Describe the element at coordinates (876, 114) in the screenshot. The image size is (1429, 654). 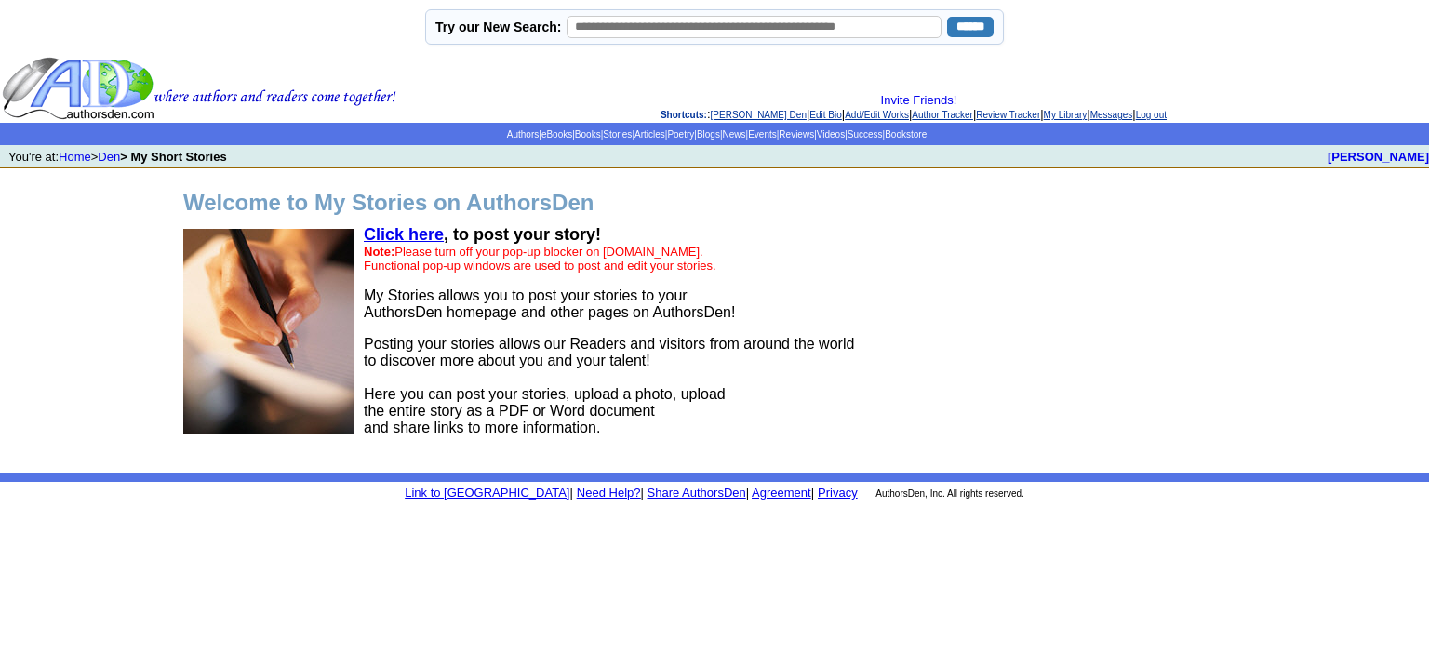
I see `a: Add/Edit Works` at that location.